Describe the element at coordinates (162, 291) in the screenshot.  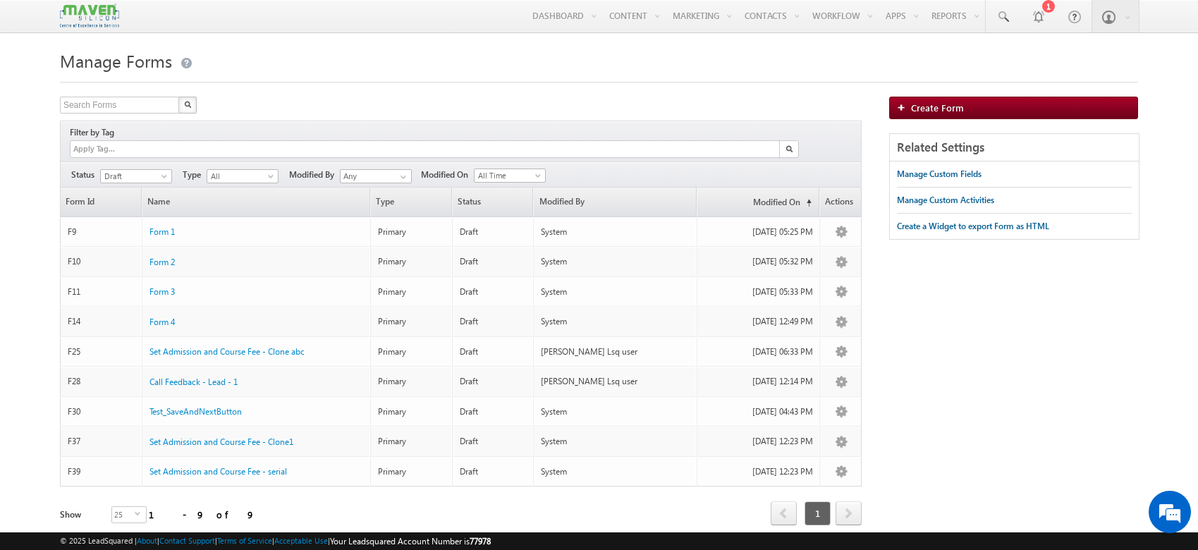
I see `span: Form 3` at that location.